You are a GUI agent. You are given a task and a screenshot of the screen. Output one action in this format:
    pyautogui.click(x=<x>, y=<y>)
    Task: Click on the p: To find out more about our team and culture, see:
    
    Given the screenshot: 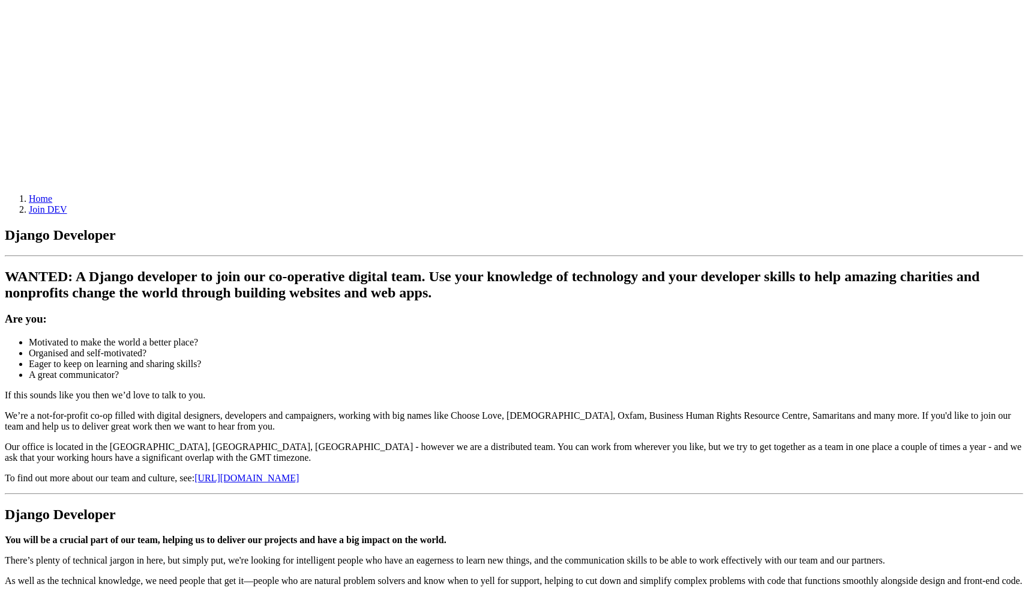 What is the action you would take?
    pyautogui.click(x=514, y=478)
    